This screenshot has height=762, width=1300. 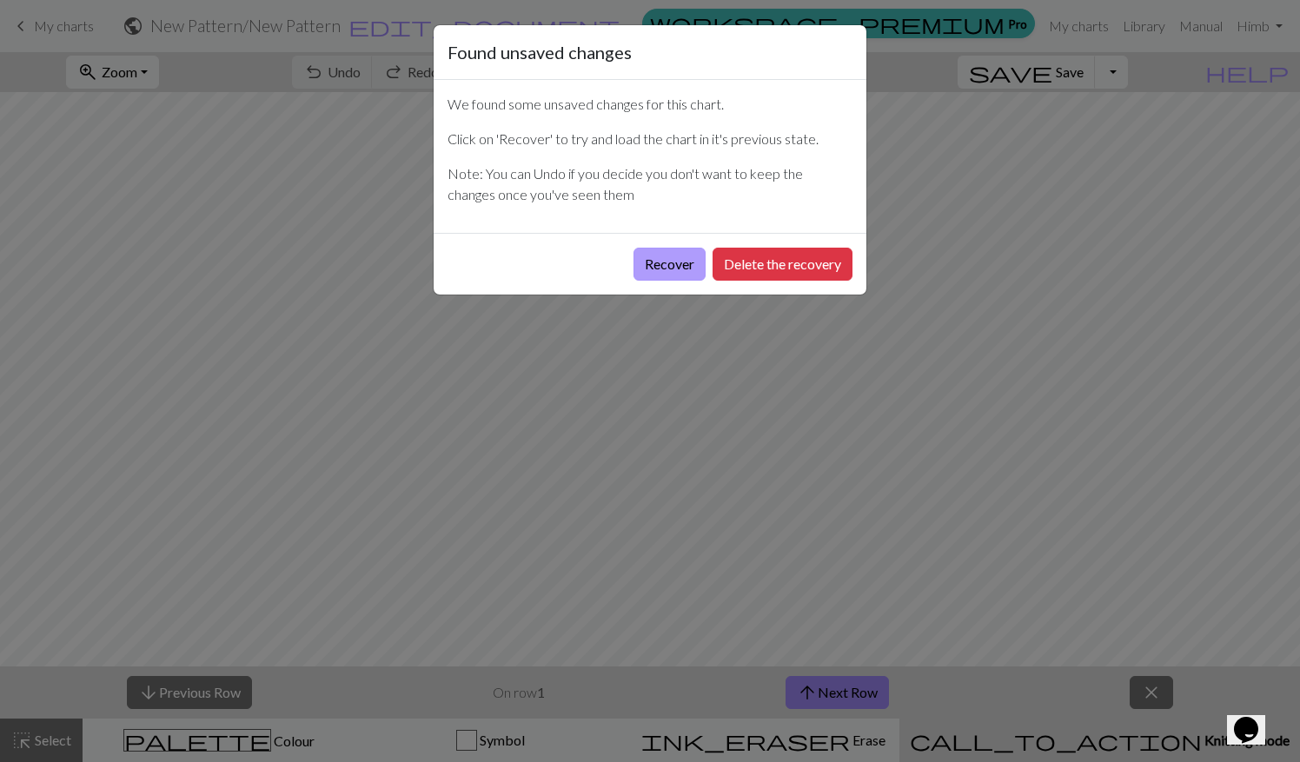 What do you see at coordinates (539, 52) in the screenshot?
I see `h5: Found unsaved changes` at bounding box center [539, 52].